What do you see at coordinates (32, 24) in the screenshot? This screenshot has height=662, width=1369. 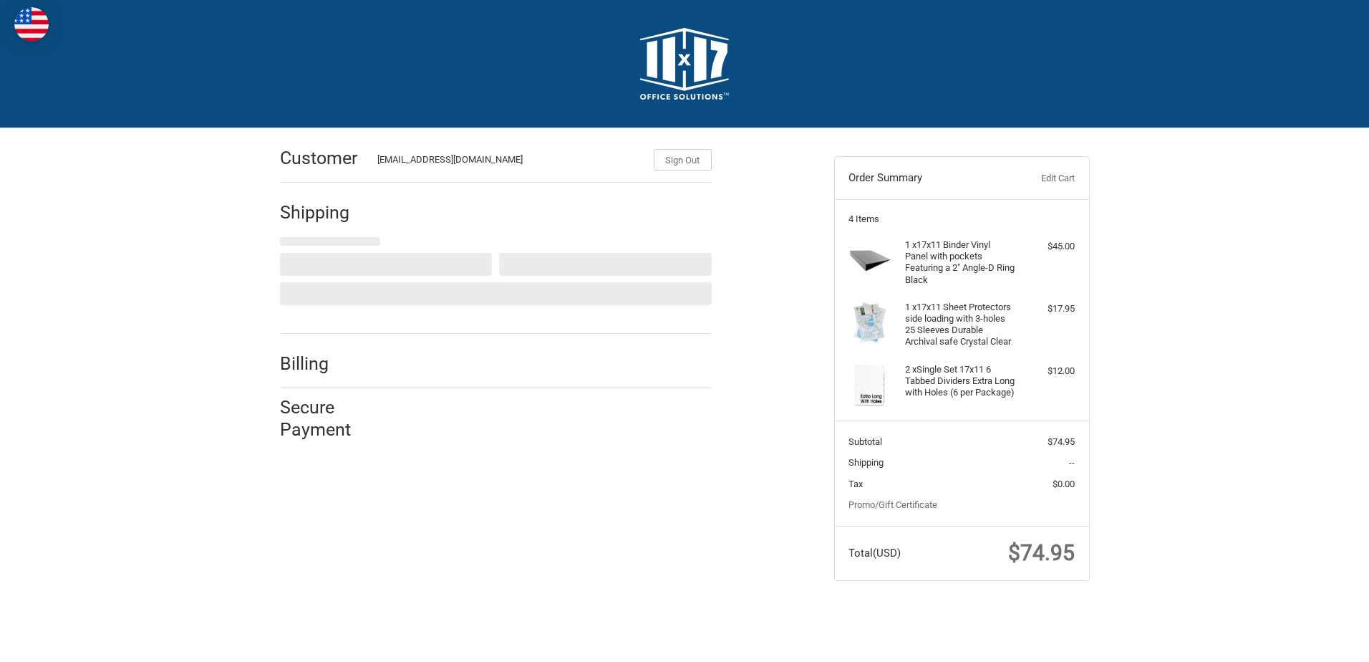 I see `img: duty and tax information for United States` at bounding box center [32, 24].